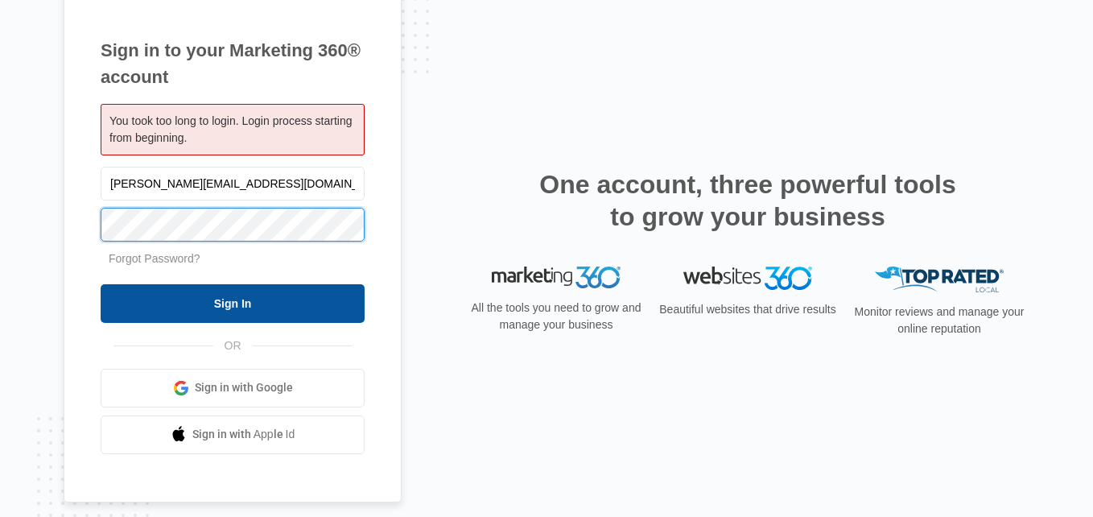  Describe the element at coordinates (233, 64) in the screenshot. I see `h1: Sign in to your Marketing 360® account` at that location.